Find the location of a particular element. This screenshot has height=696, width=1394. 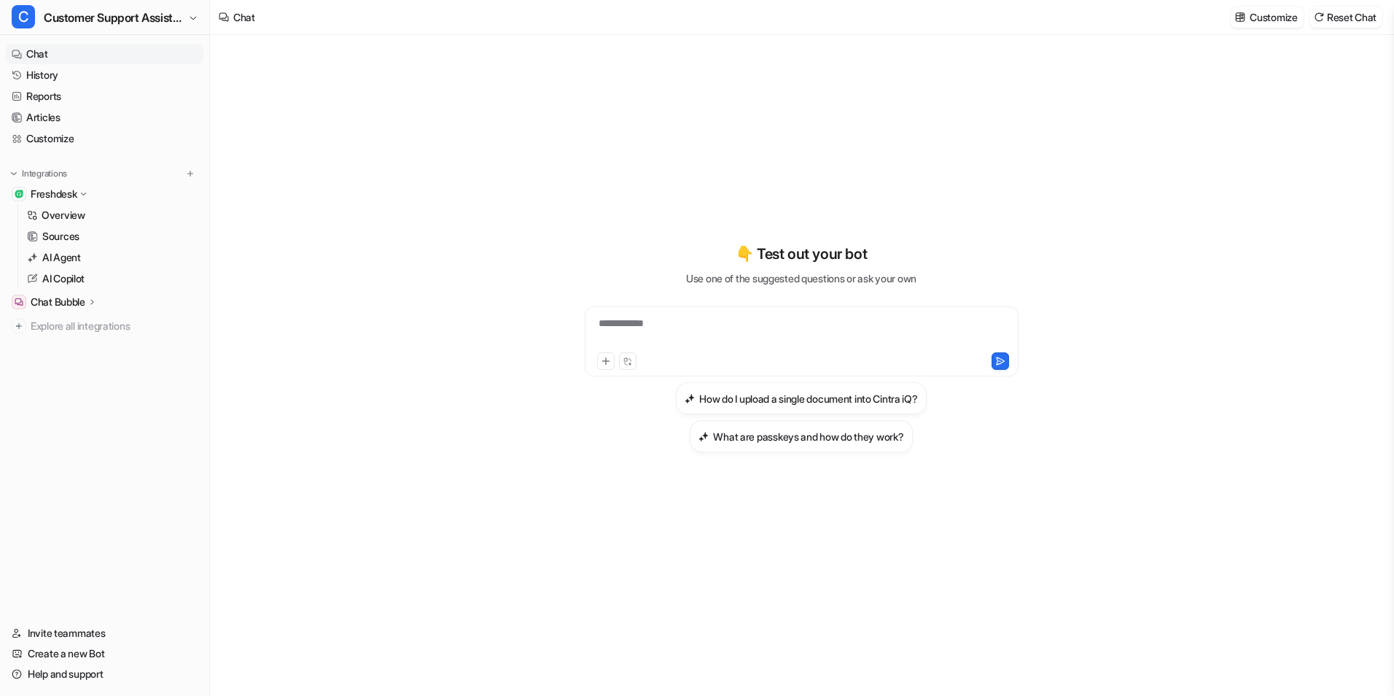

a: History is located at coordinates (104, 75).